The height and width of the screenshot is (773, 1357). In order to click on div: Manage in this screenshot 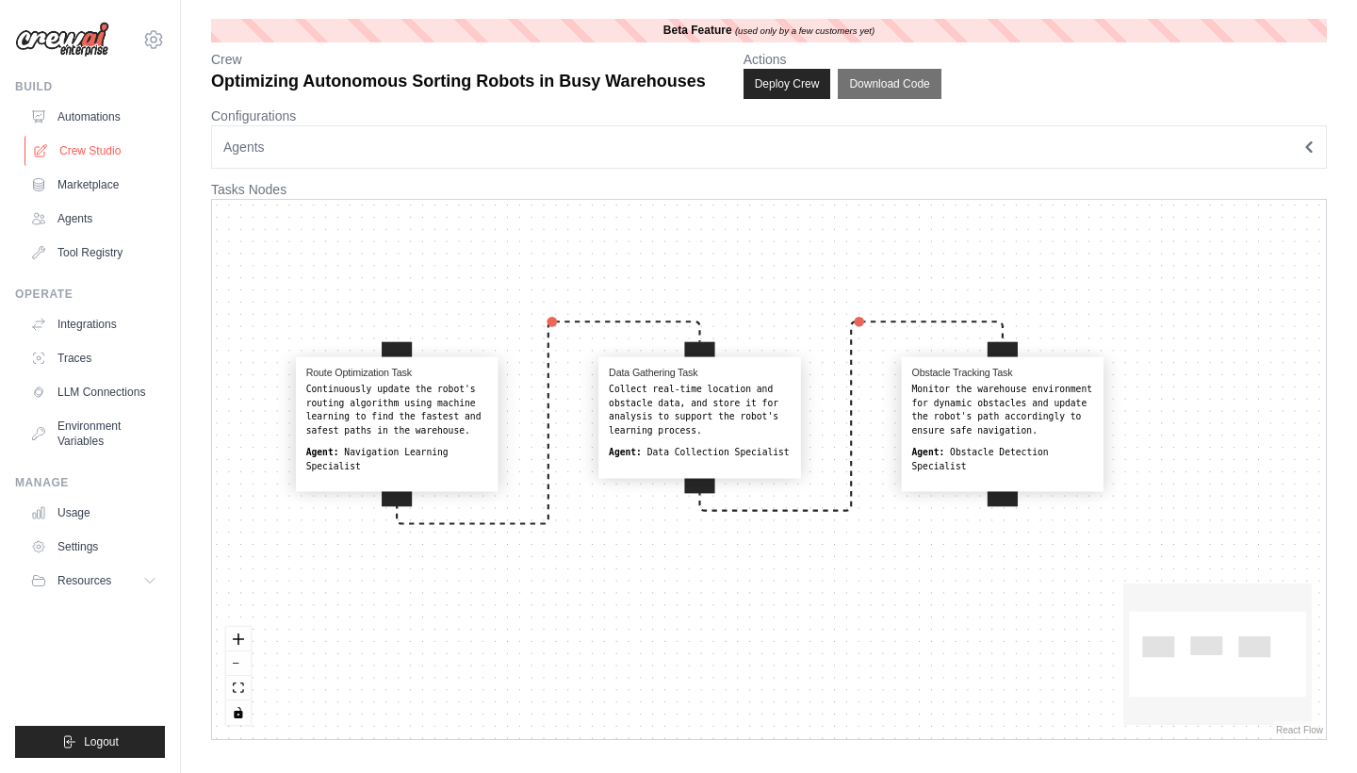, I will do `click(90, 482)`.